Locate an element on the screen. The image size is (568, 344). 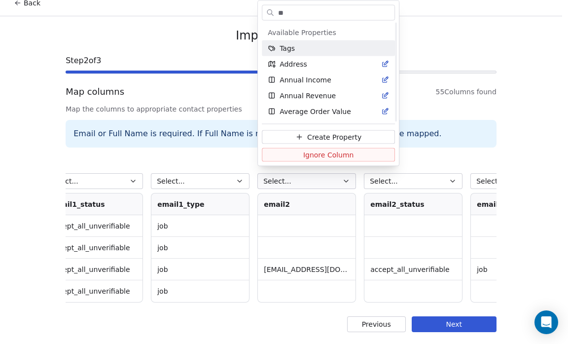
span: Address is located at coordinates (293, 64).